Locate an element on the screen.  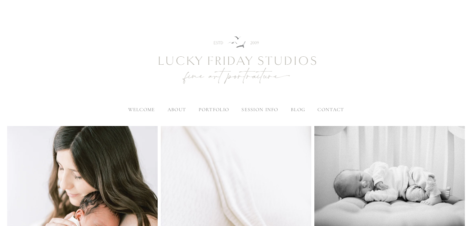
a: blog is located at coordinates (298, 110).